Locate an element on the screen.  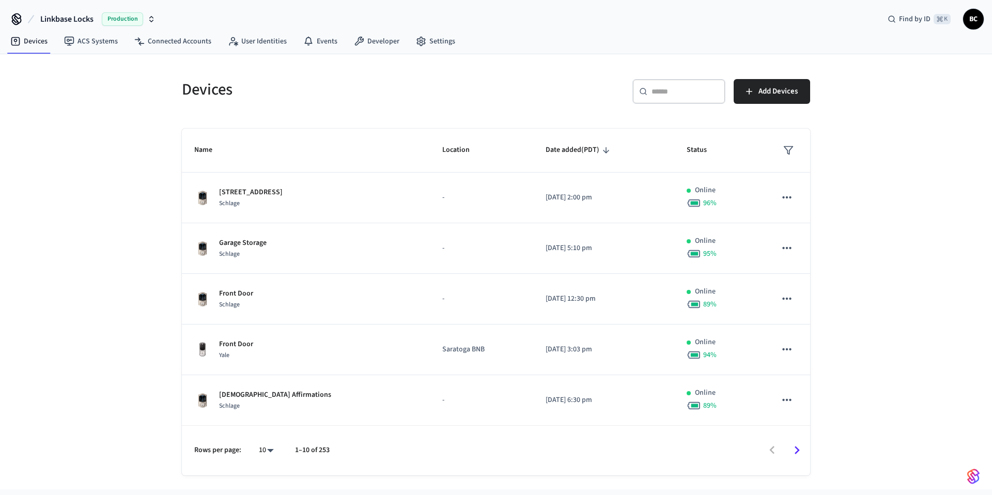
span: Linkbase Locks is located at coordinates (67, 19).